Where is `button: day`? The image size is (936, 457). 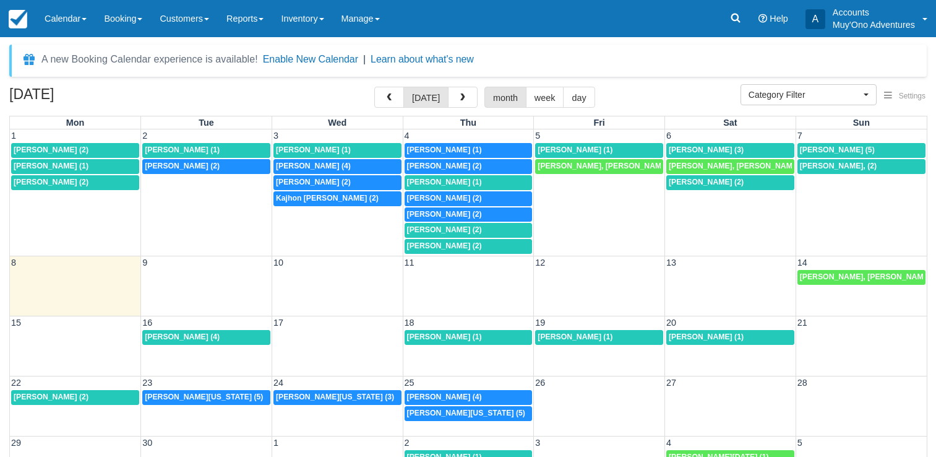 button: day is located at coordinates (578, 97).